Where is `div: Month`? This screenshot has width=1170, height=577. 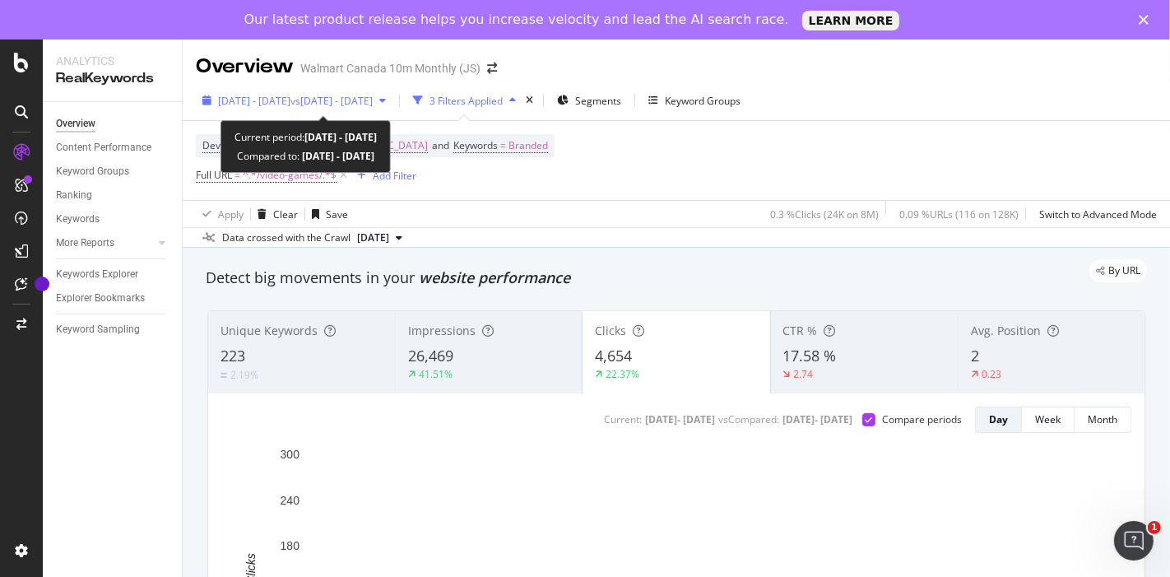
div: Month is located at coordinates (1103, 419).